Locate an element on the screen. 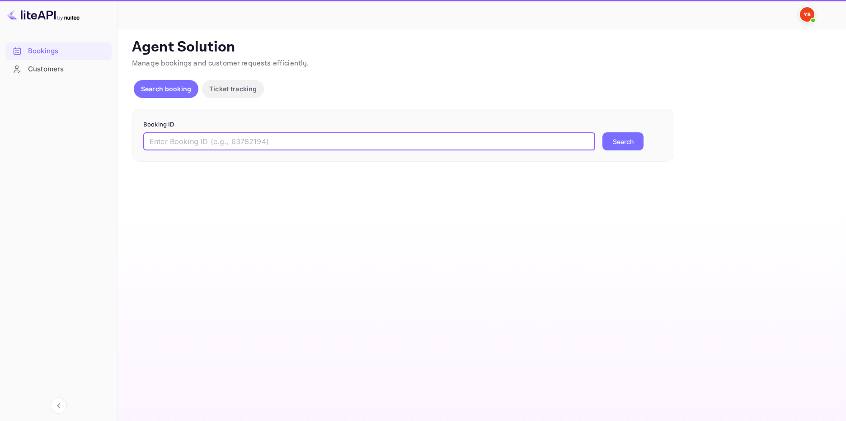 The image size is (846, 421). span: Manage bookings and customer requests efficiently. is located at coordinates (220, 63).